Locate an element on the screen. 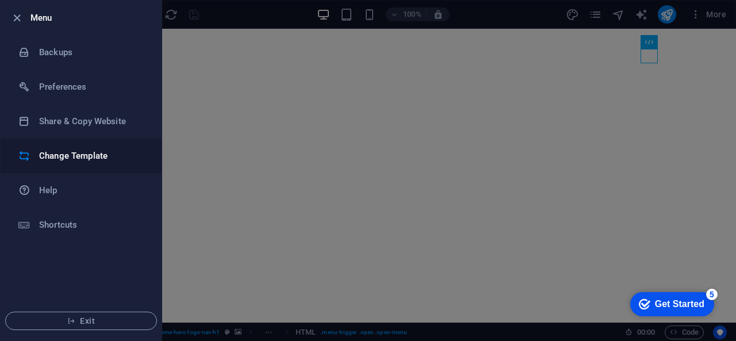 Image resolution: width=736 pixels, height=341 pixels. h6: Help is located at coordinates (92, 190).